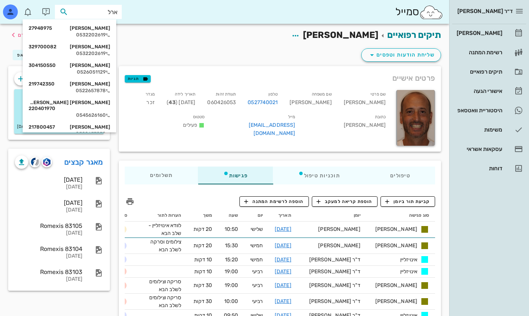 This screenshot has height=316, width=529. I want to click on th: משך, so click(202, 215).